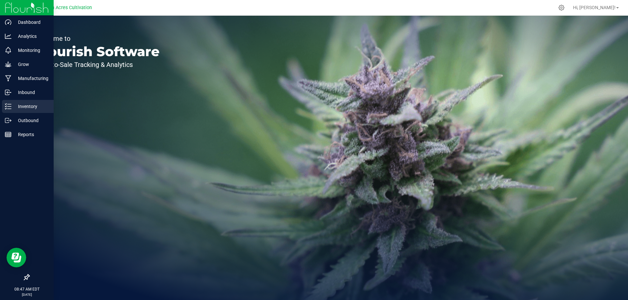 Image resolution: width=628 pixels, height=300 pixels. What do you see at coordinates (67, 8) in the screenshot?
I see `span: Green Acres Cultivation` at bounding box center [67, 8].